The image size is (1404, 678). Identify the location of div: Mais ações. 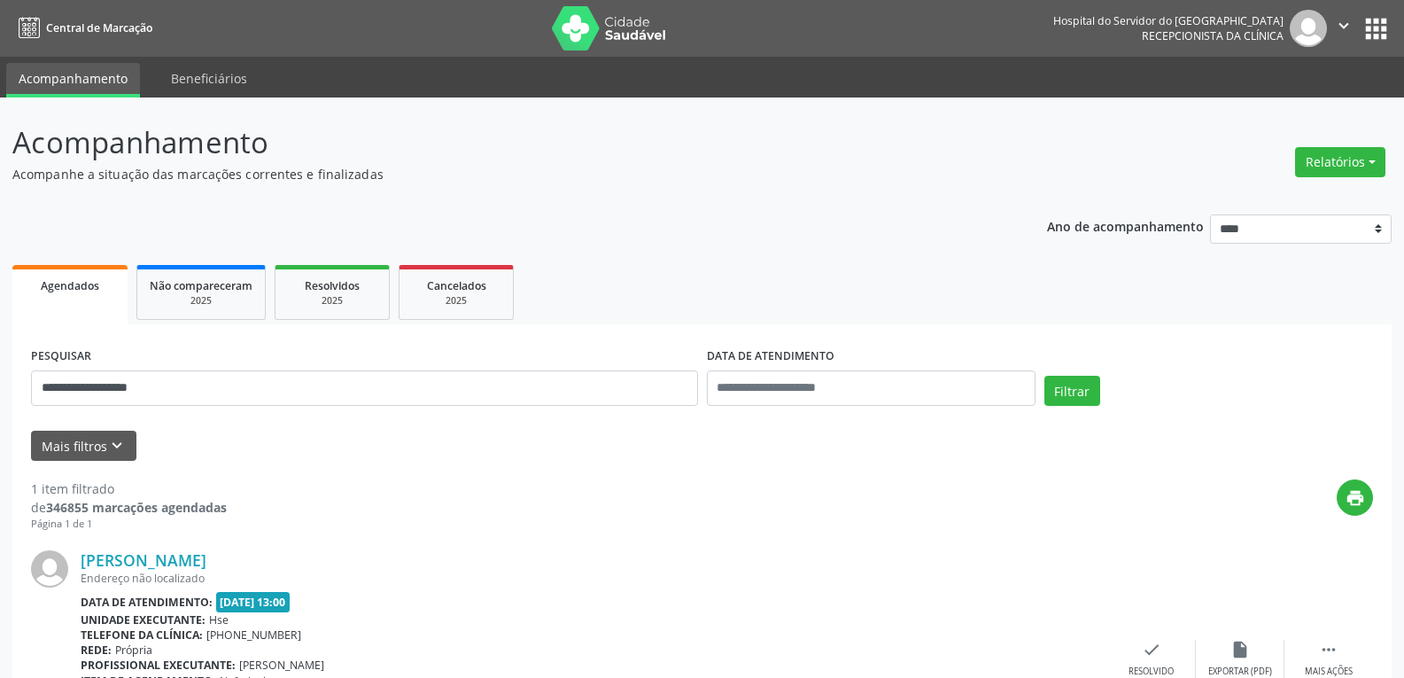
(1329, 672).